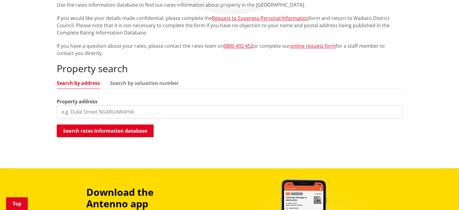  What do you see at coordinates (105, 131) in the screenshot?
I see `button: Search rates information database` at bounding box center [105, 131].